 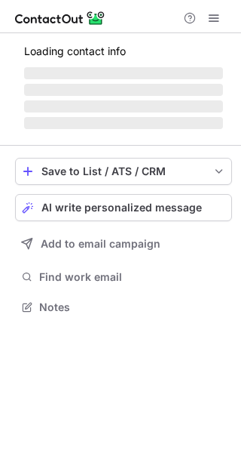 What do you see at coordinates (124, 171) in the screenshot?
I see `button: save-profile-one-click` at bounding box center [124, 171].